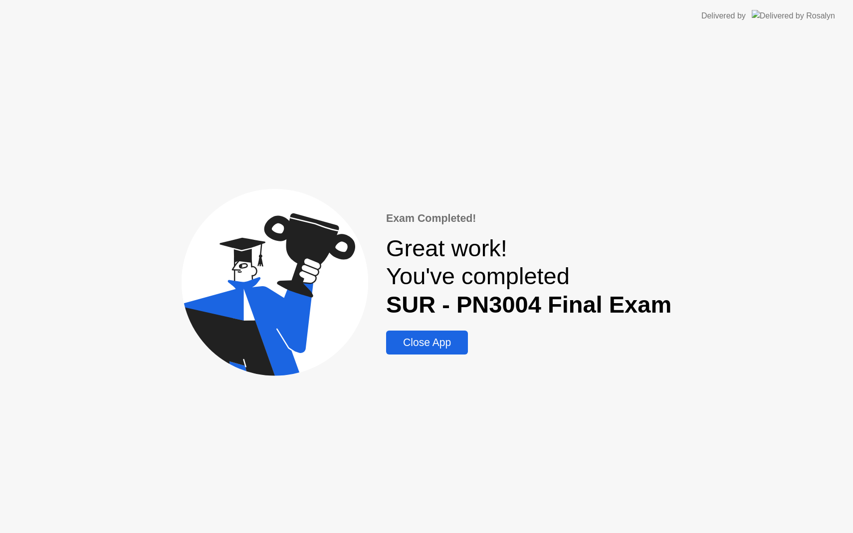 This screenshot has height=533, width=853. What do you see at coordinates (427, 343) in the screenshot?
I see `button: Close App` at bounding box center [427, 343].